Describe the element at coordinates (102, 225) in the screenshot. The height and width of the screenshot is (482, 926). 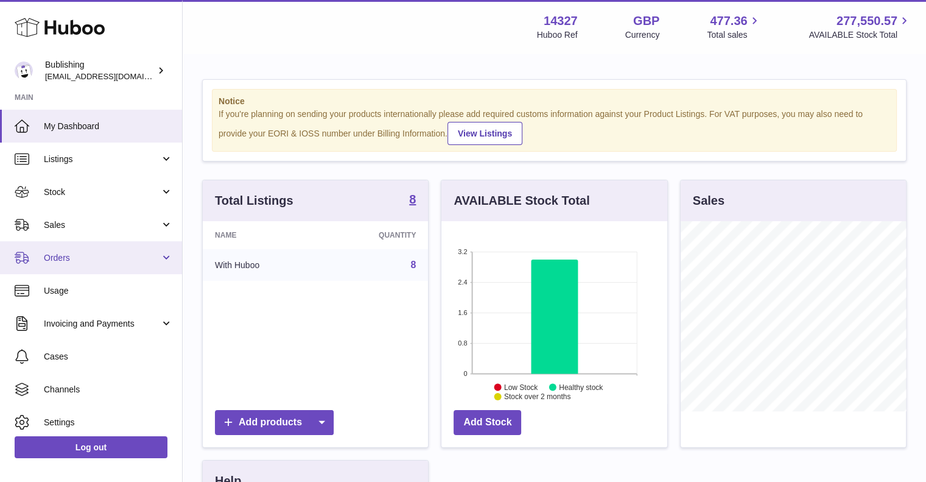
I see `span: Sales` at that location.